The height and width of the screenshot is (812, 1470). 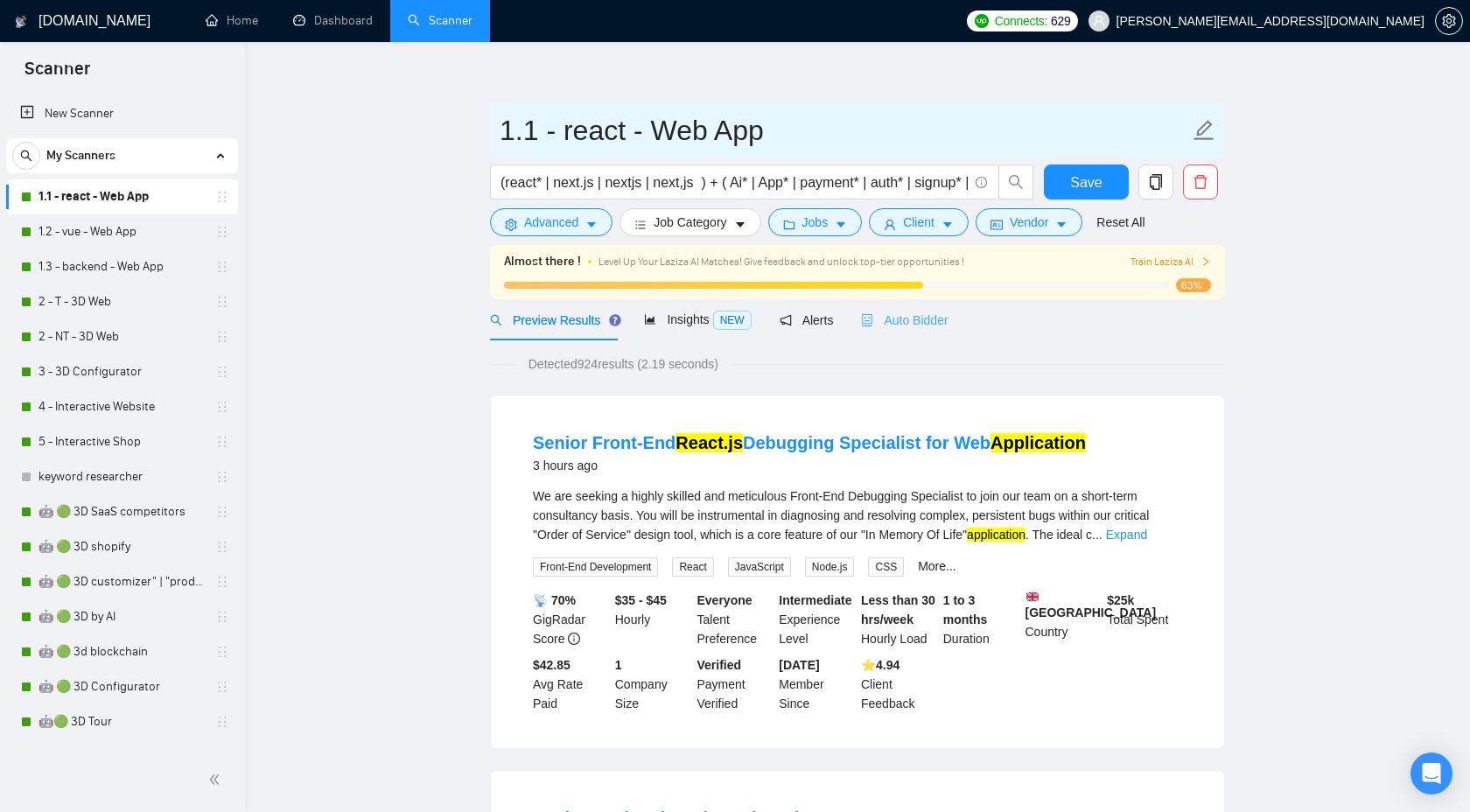 I want to click on span: React, so click(x=693, y=567).